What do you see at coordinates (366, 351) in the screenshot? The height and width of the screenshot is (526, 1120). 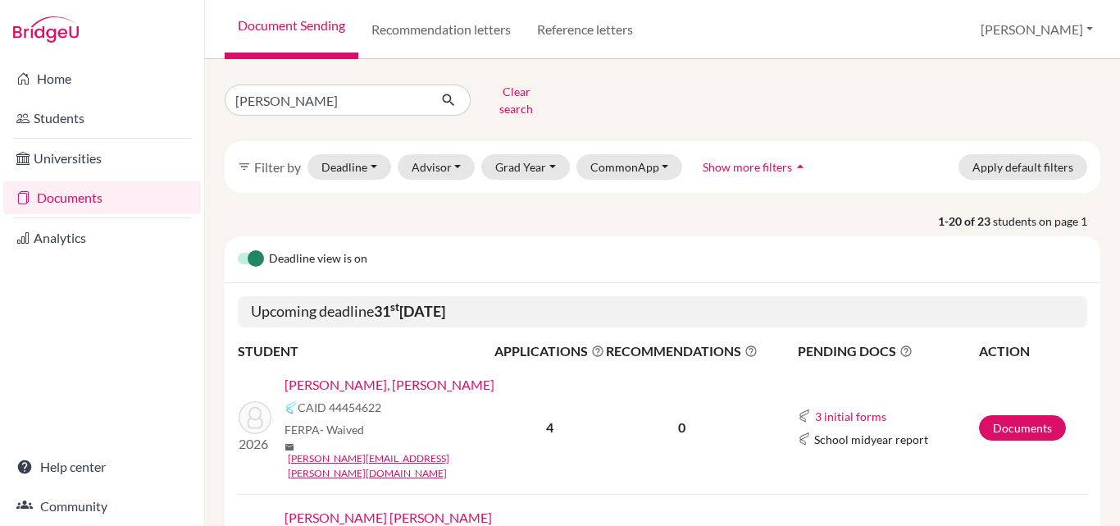 I see `th: STUDENT` at bounding box center [366, 351].